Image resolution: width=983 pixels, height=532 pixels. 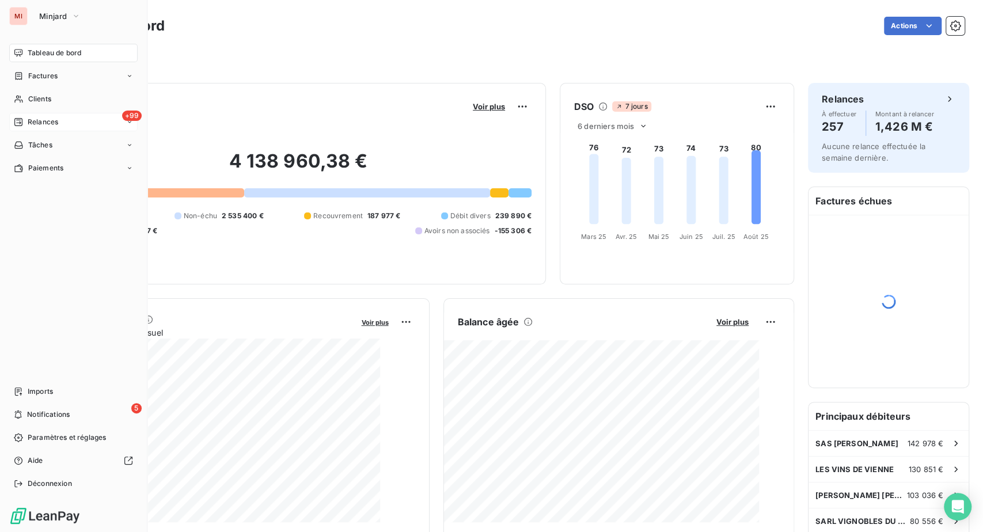 What do you see at coordinates (73, 99) in the screenshot?
I see `a: Clients` at bounding box center [73, 99].